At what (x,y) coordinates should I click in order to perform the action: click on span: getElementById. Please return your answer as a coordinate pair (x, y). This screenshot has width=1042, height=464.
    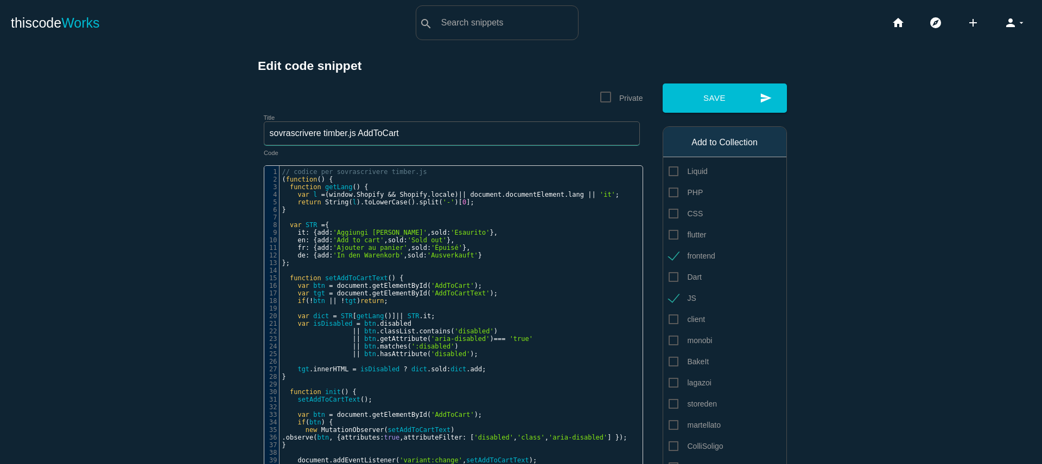
    Looking at the image, I should click on (399, 415).